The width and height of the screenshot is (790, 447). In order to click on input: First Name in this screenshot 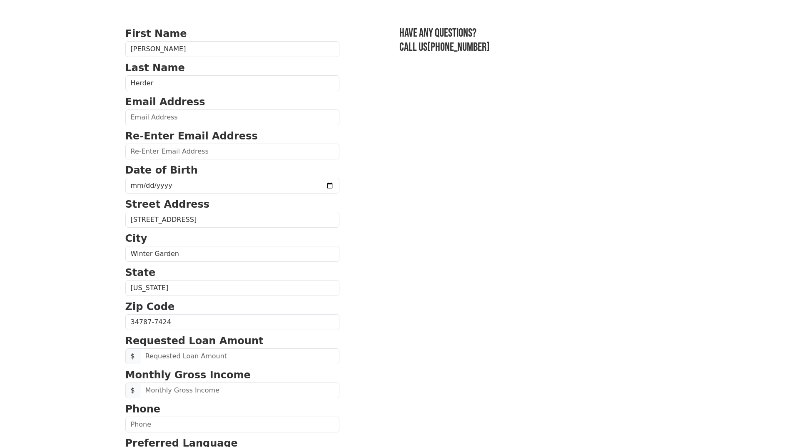, I will do `click(232, 49)`.